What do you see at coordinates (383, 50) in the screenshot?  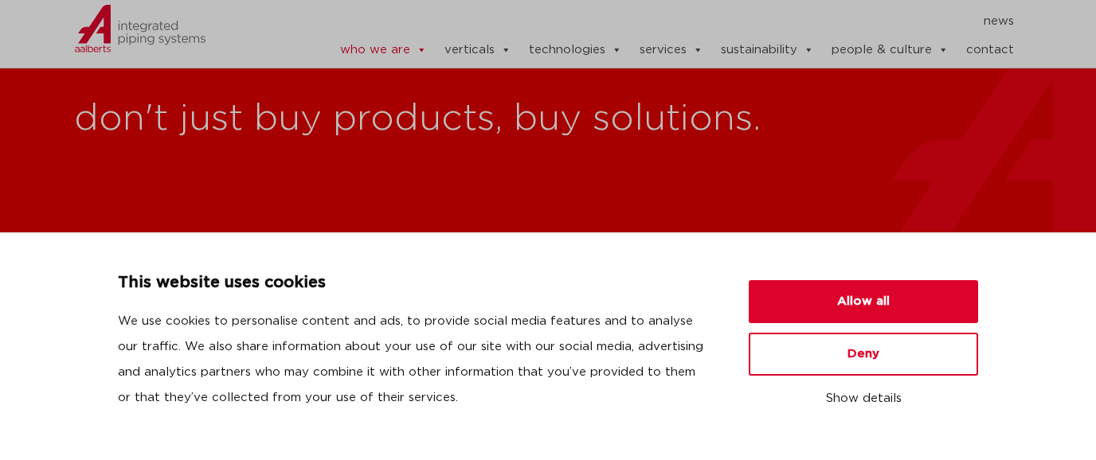 I see `a: who we are` at bounding box center [383, 50].